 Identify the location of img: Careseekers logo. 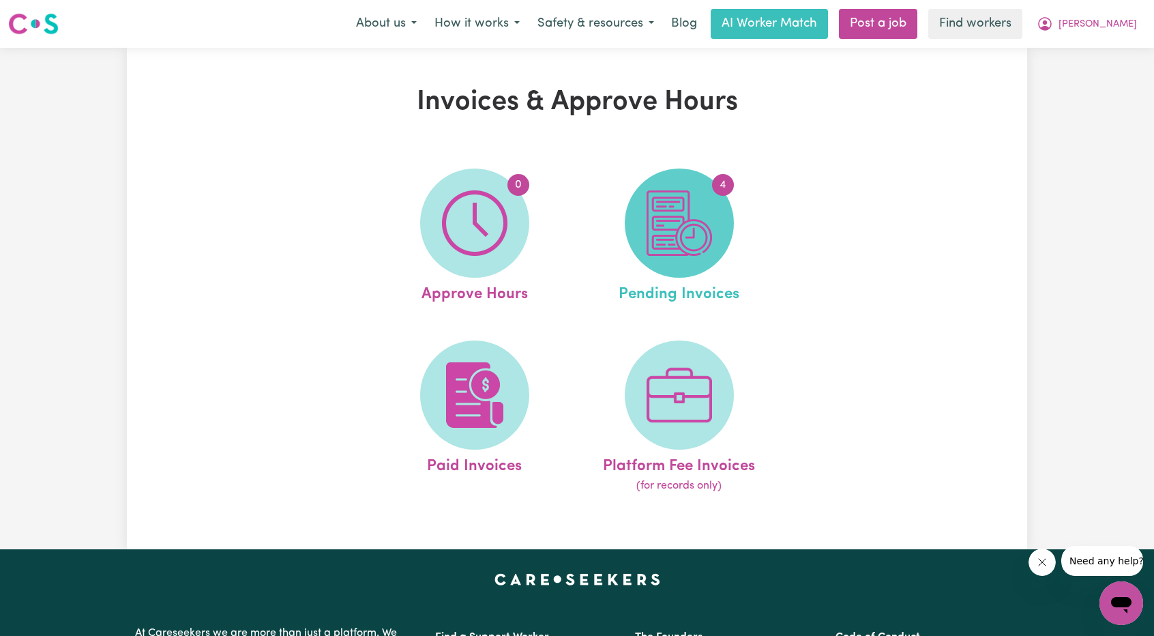
(33, 24).